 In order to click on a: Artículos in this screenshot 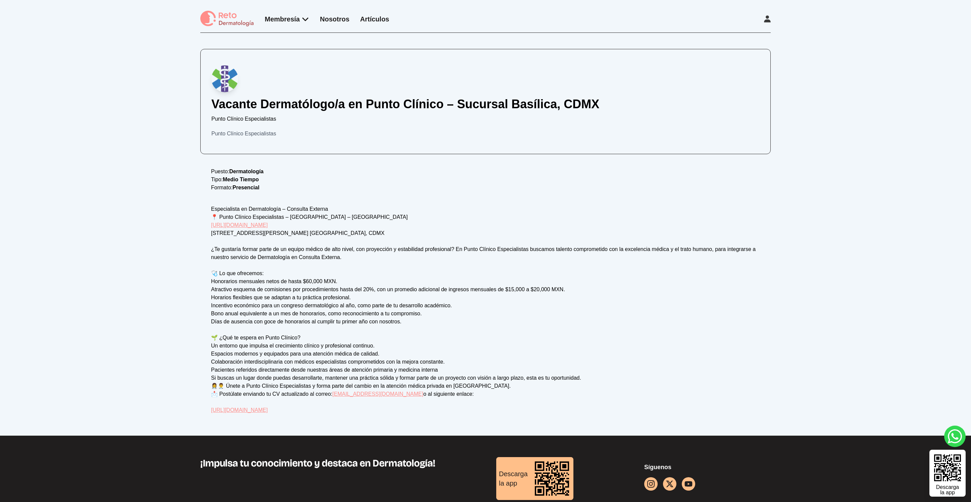, I will do `click(374, 19)`.